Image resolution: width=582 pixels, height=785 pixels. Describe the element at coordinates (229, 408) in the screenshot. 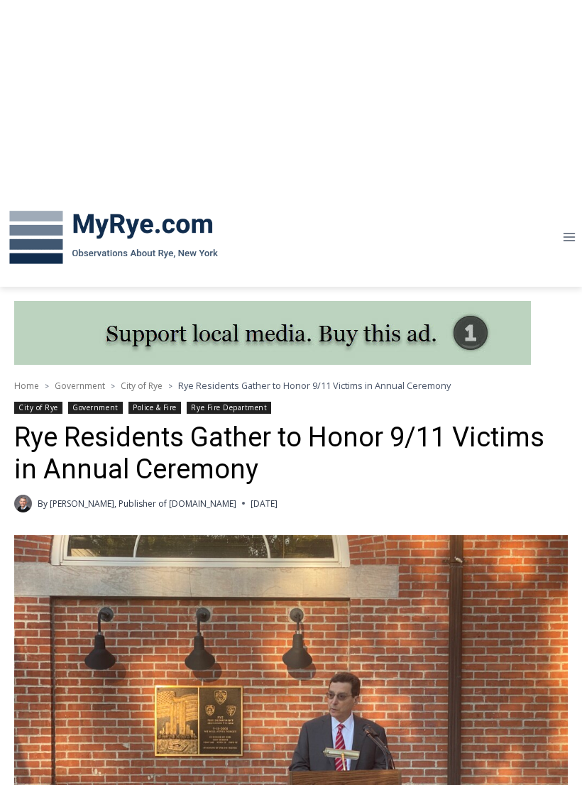

I see `a: Rye Fire Department` at that location.